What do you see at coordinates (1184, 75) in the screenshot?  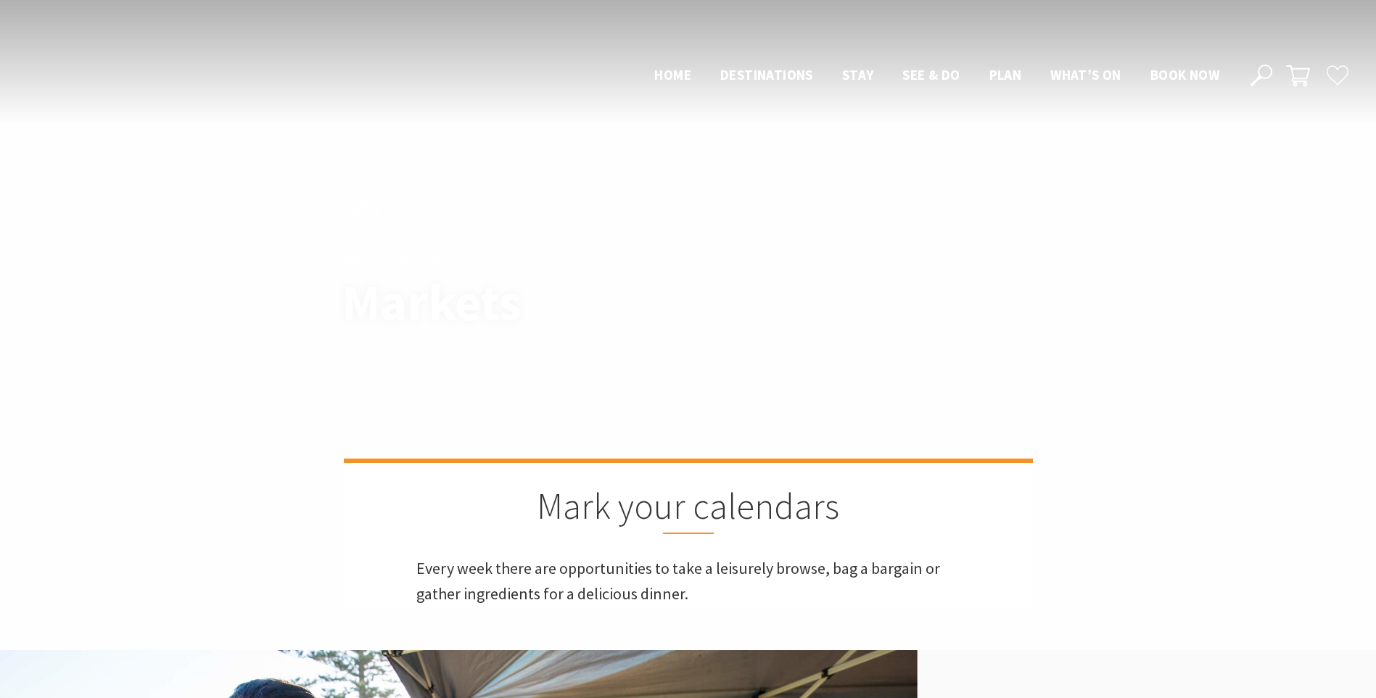 I see `span: Book now` at bounding box center [1184, 75].